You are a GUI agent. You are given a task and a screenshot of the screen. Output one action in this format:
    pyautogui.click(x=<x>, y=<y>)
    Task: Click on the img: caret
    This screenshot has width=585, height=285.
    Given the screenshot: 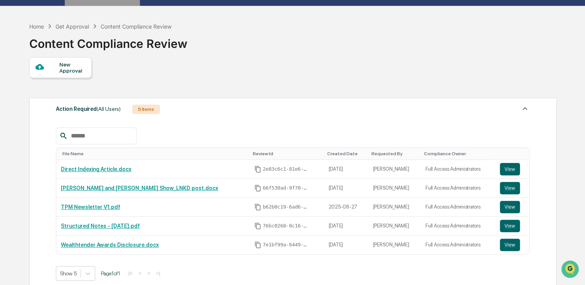 What is the action you would take?
    pyautogui.click(x=525, y=108)
    